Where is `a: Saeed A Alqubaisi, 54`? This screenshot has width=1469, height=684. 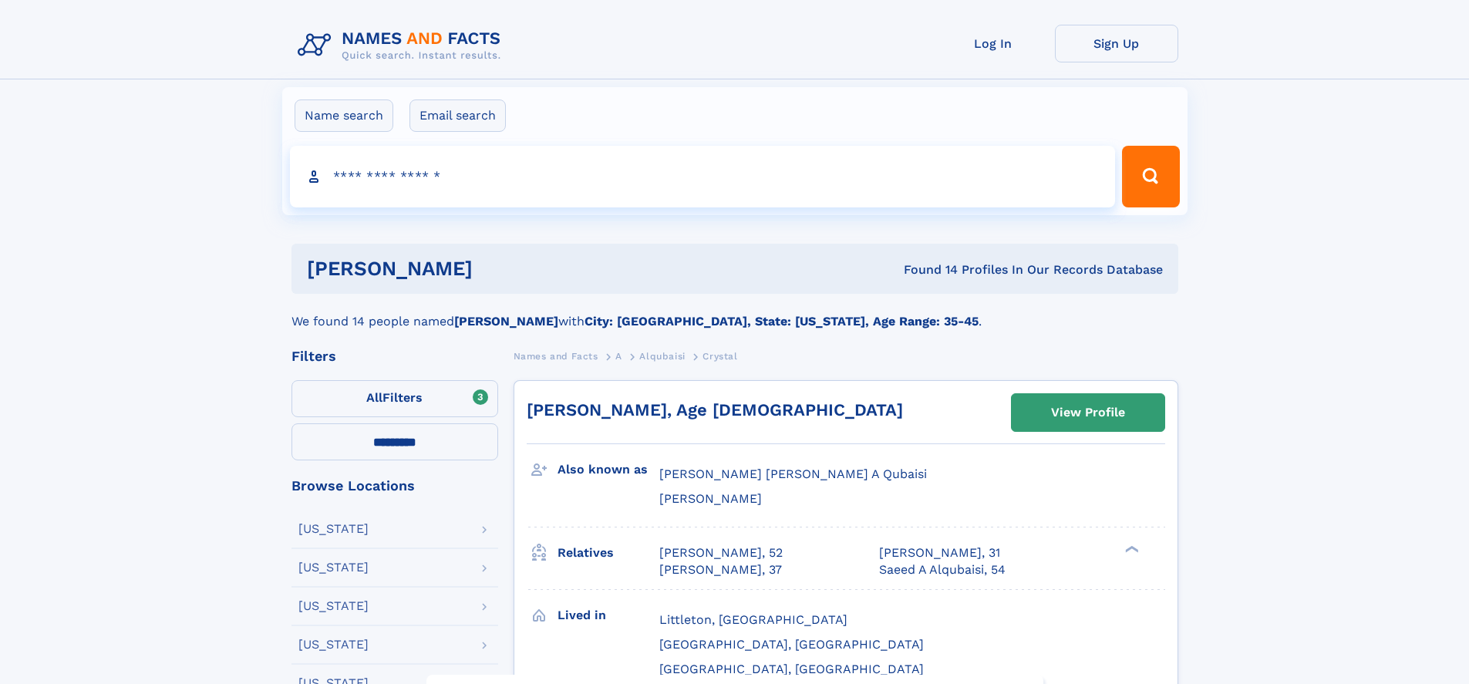 a: Saeed A Alqubaisi, 54 is located at coordinates (942, 570).